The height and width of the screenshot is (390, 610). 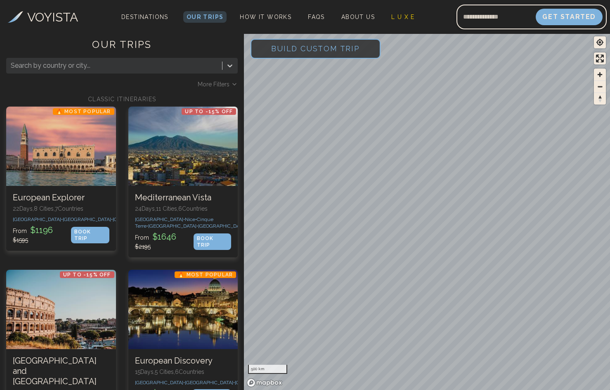 I want to click on span: $ 1196, so click(x=41, y=230).